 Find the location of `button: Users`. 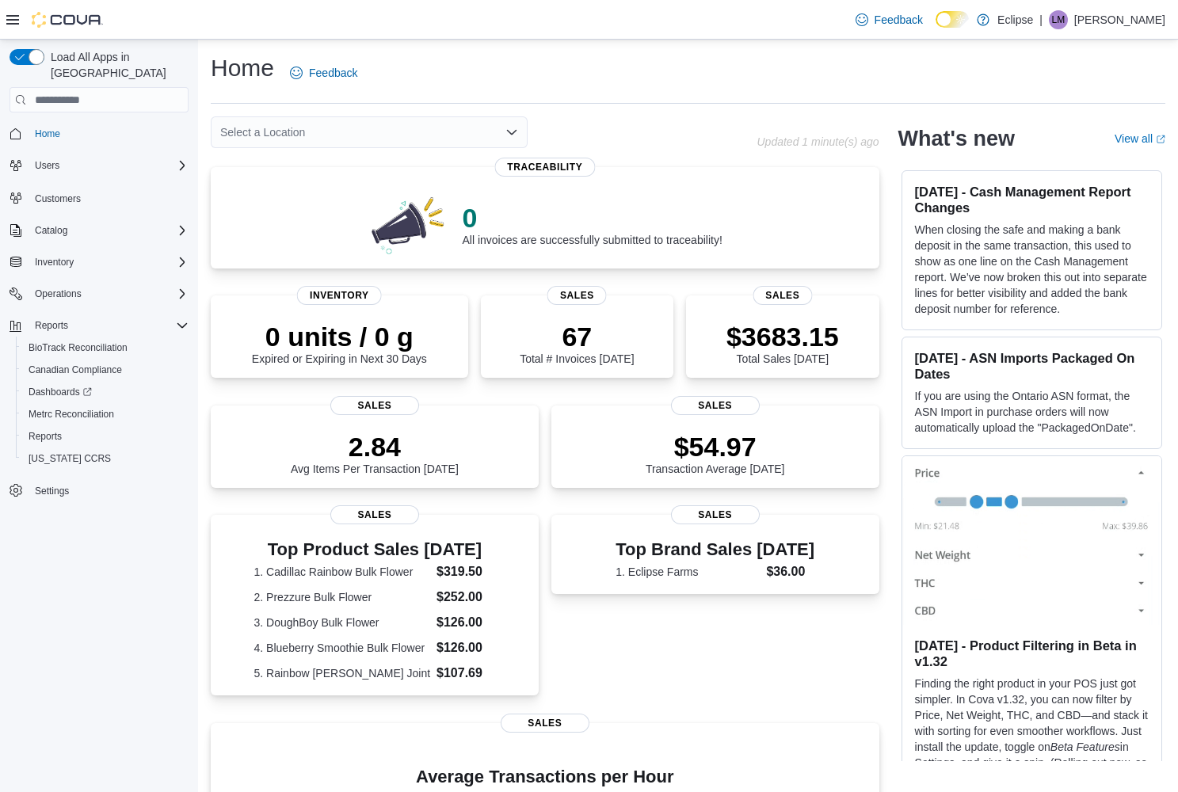

button: Users is located at coordinates (99, 166).